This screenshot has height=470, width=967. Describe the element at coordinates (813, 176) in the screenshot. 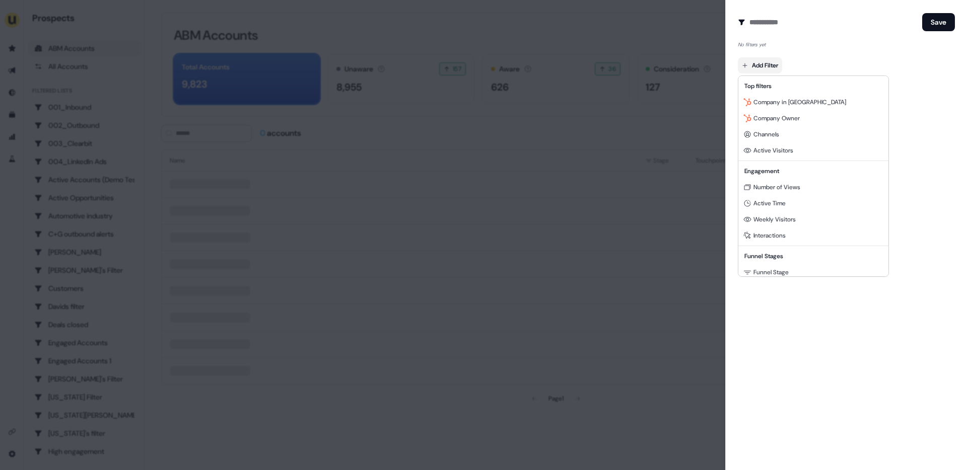

I see `div: Add Filter` at that location.